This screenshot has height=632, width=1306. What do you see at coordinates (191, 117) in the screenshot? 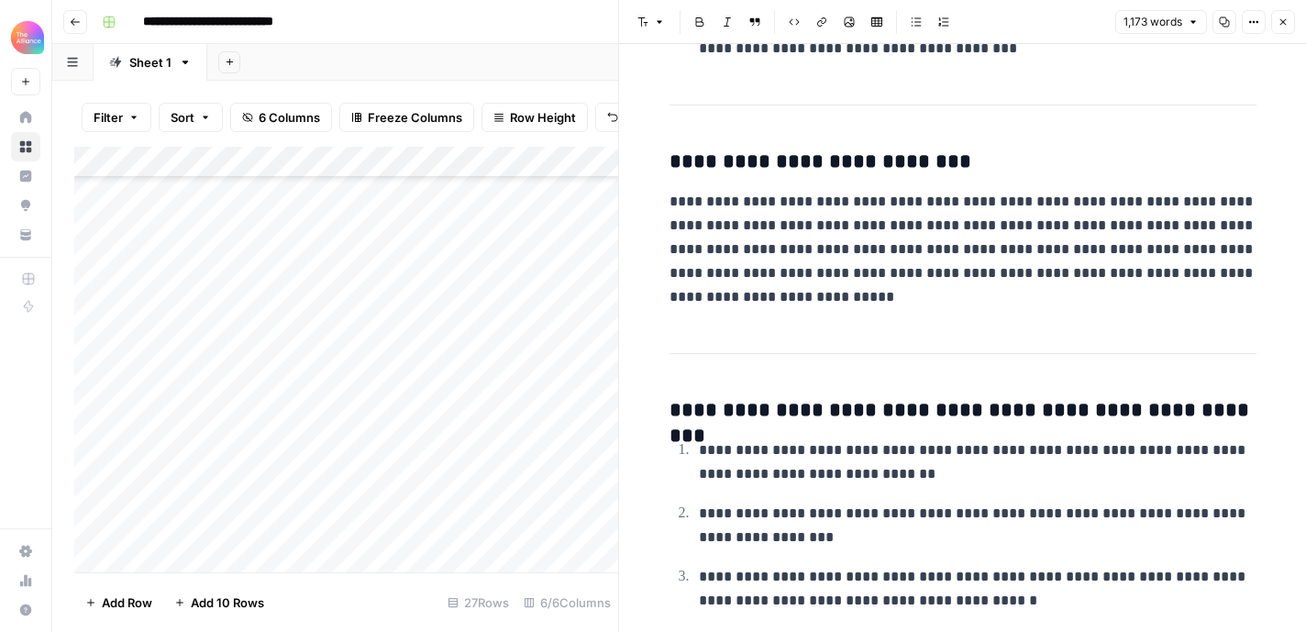
I see `button: Sort` at bounding box center [191, 117].